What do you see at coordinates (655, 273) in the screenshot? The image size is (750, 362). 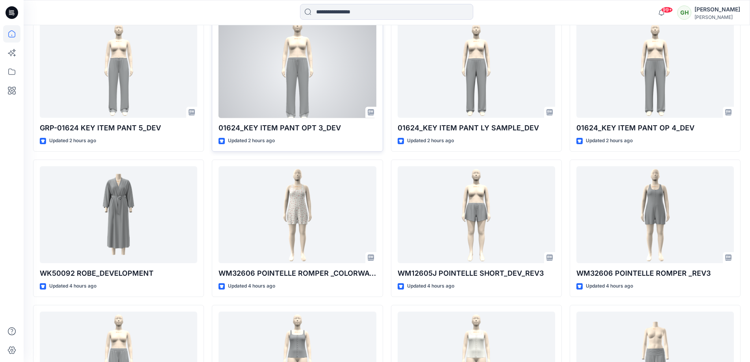 I see `p: WM32606 POINTELLE ROMPER _REV3` at bounding box center [655, 273].